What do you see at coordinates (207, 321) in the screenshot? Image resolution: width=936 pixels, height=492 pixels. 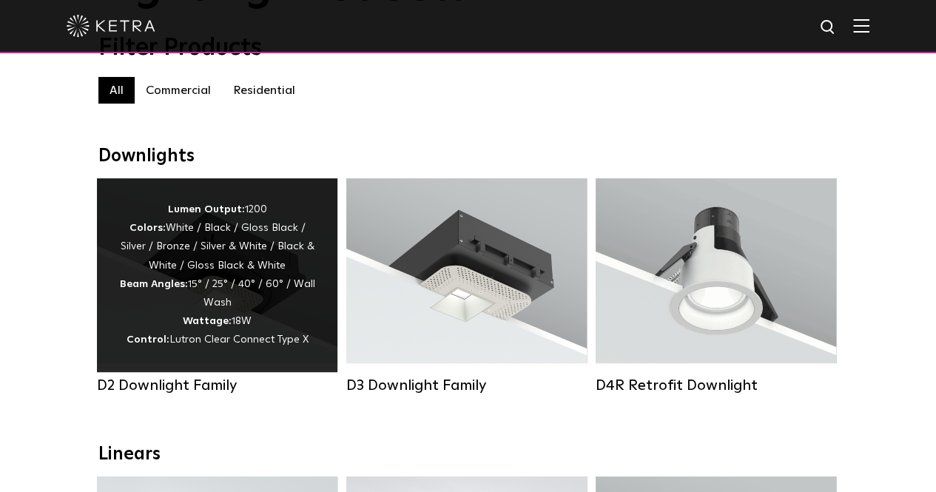 I see `strong: Wattage:` at bounding box center [207, 321].